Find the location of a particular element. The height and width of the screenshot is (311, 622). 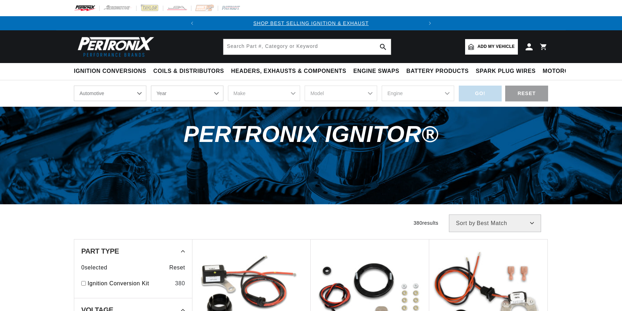

select: Sort by is located at coordinates (495, 223).